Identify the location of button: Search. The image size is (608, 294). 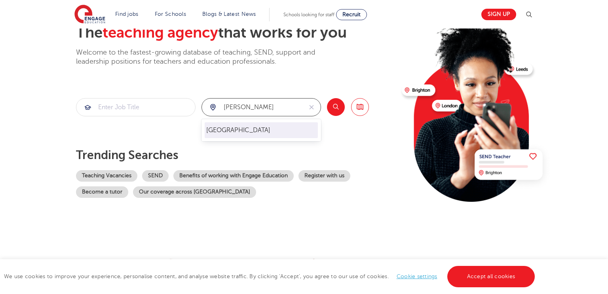
(335, 107).